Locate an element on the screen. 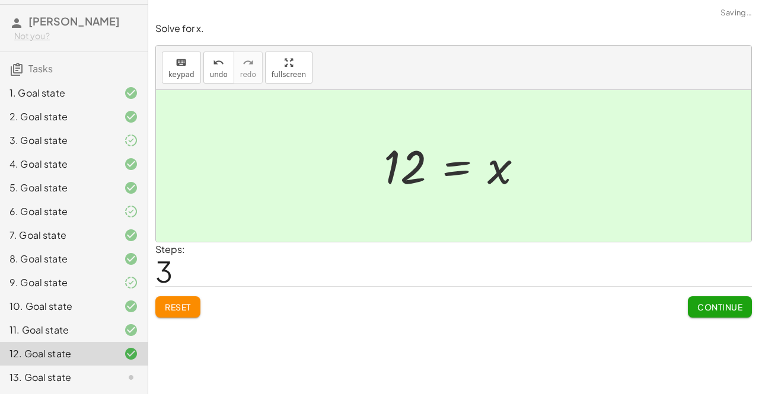 Image resolution: width=759 pixels, height=394 pixels. span: 3 is located at coordinates (164, 271).